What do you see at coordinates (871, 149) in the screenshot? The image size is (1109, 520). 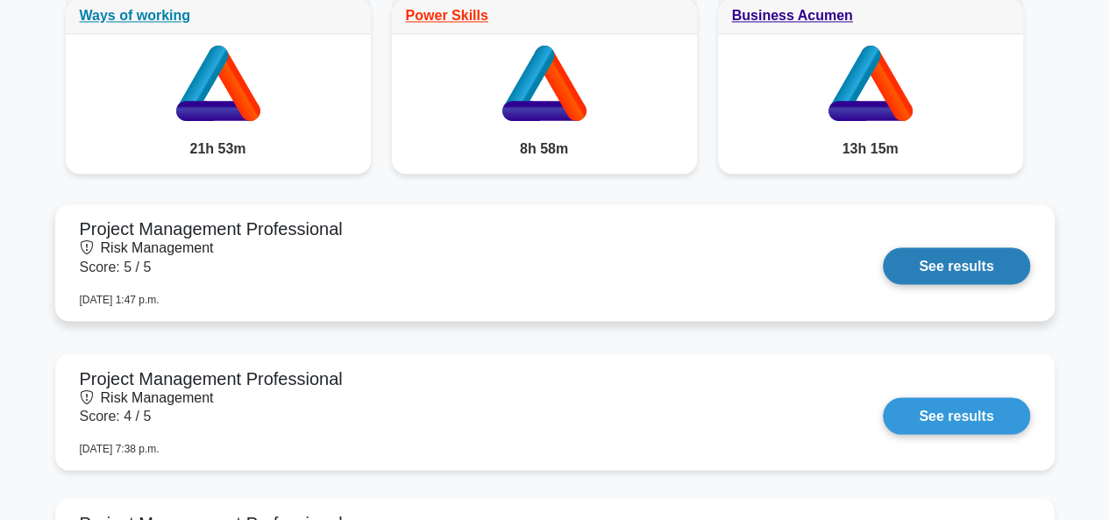 I see `div: 13h 15m` at bounding box center [871, 149].